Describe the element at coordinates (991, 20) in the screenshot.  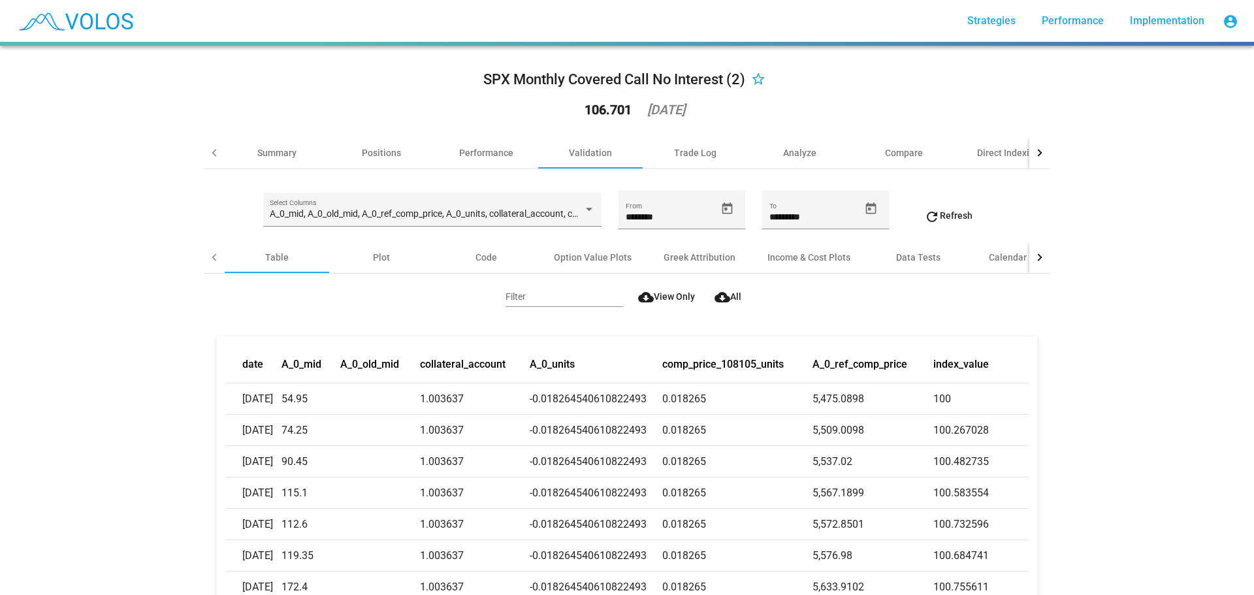
I see `span: Strategies` at that location.